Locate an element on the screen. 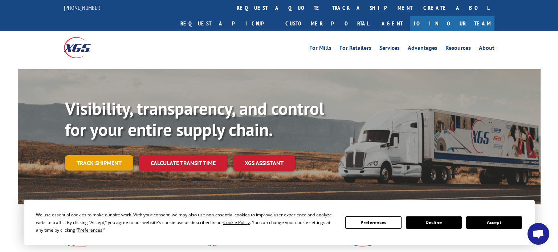 This screenshot has width=558, height=252. a: Resources is located at coordinates (458, 49).